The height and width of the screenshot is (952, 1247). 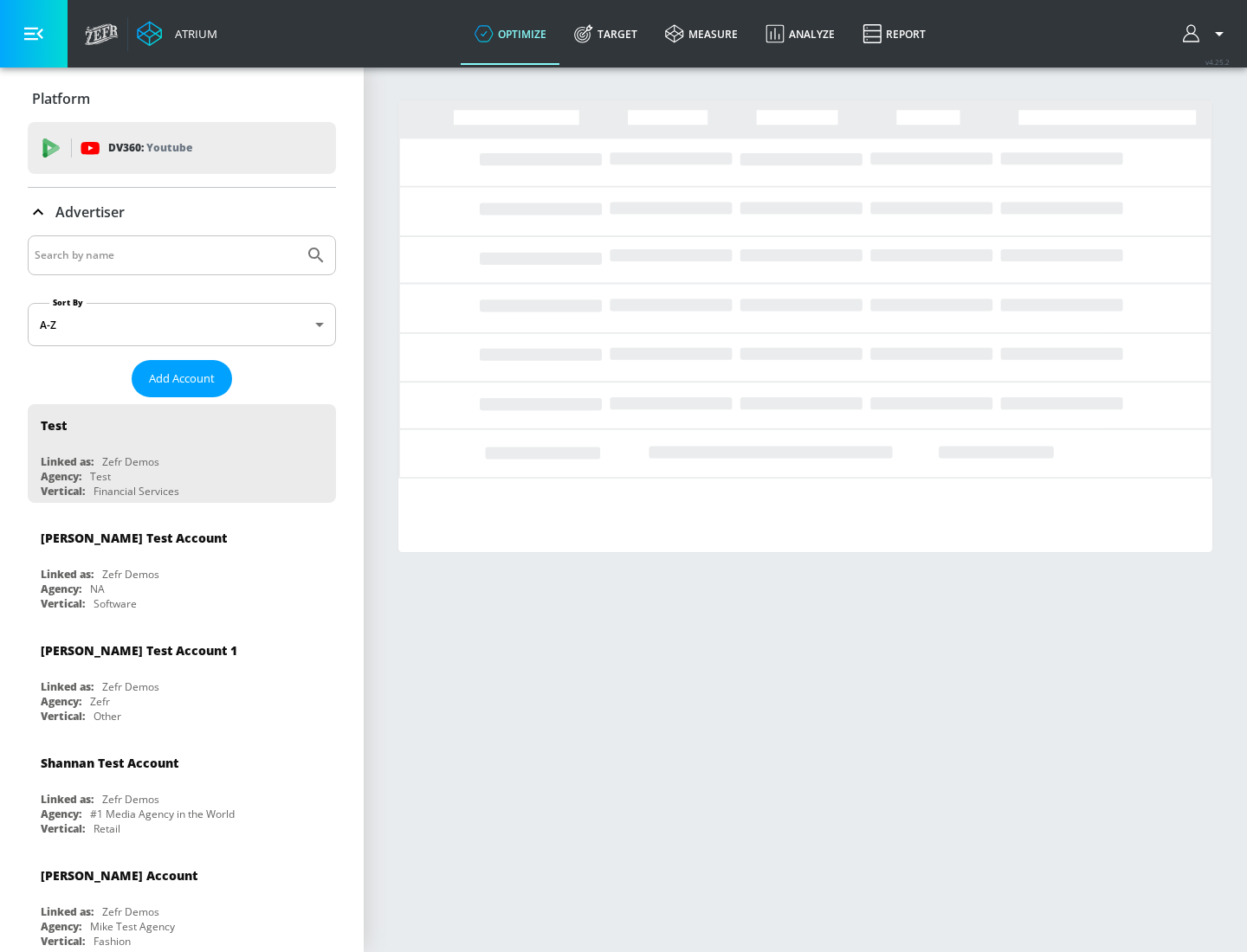 I want to click on input: Search by name, so click(x=166, y=256).